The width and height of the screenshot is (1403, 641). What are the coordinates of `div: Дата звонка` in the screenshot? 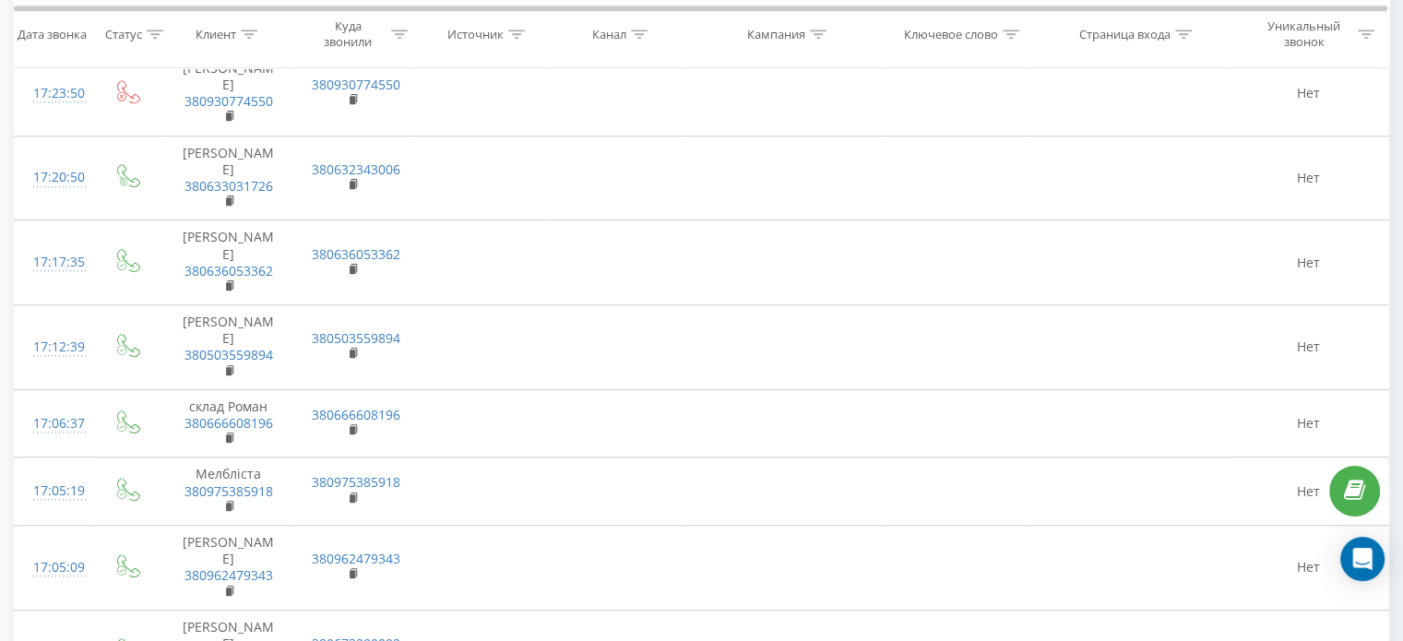 It's located at (52, 34).